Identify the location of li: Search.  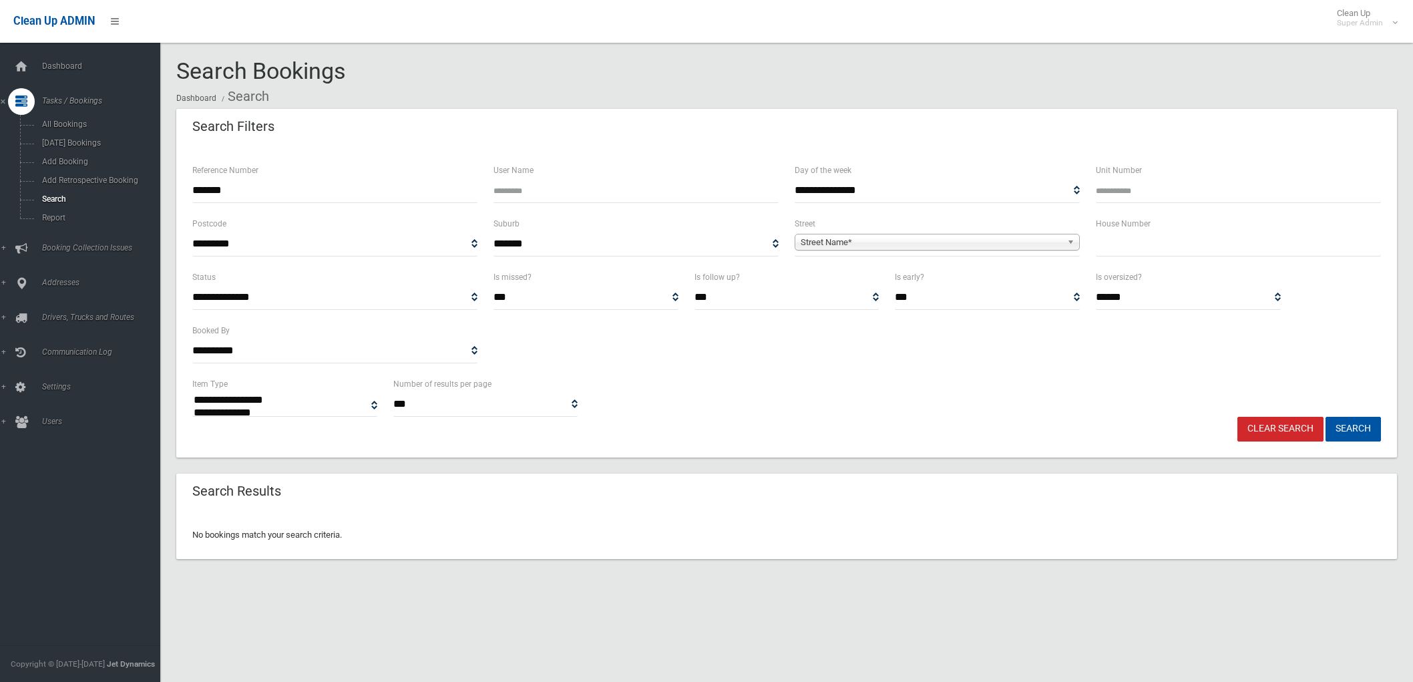
(244, 96).